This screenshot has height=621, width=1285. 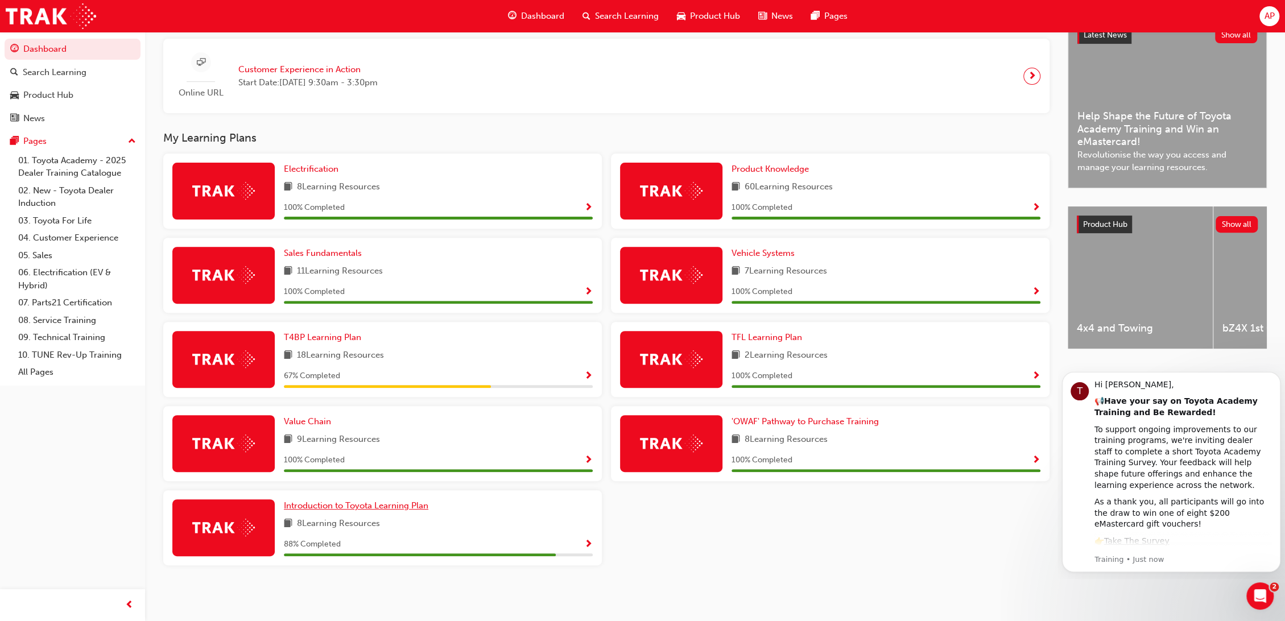 What do you see at coordinates (77, 167) in the screenshot?
I see `a: 01. Toyota Academy - 2025 Dealer Training Catalogue` at bounding box center [77, 167].